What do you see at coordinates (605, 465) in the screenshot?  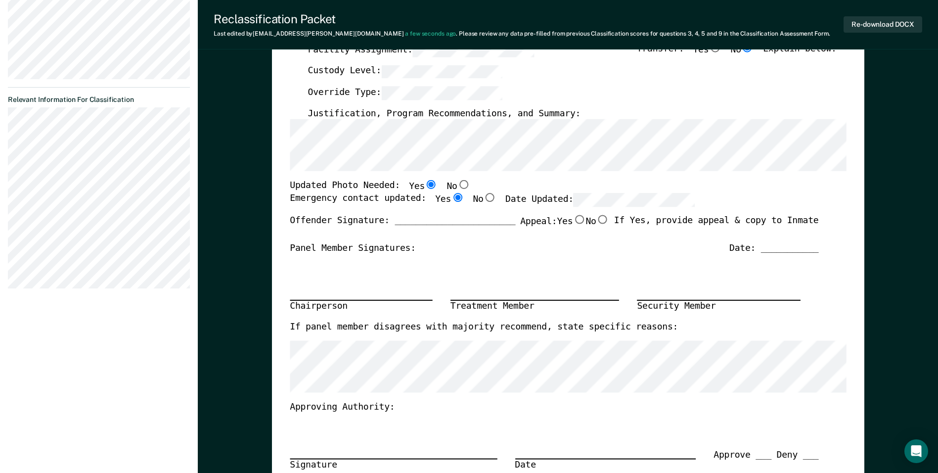 I see `div: Date` at bounding box center [605, 465].